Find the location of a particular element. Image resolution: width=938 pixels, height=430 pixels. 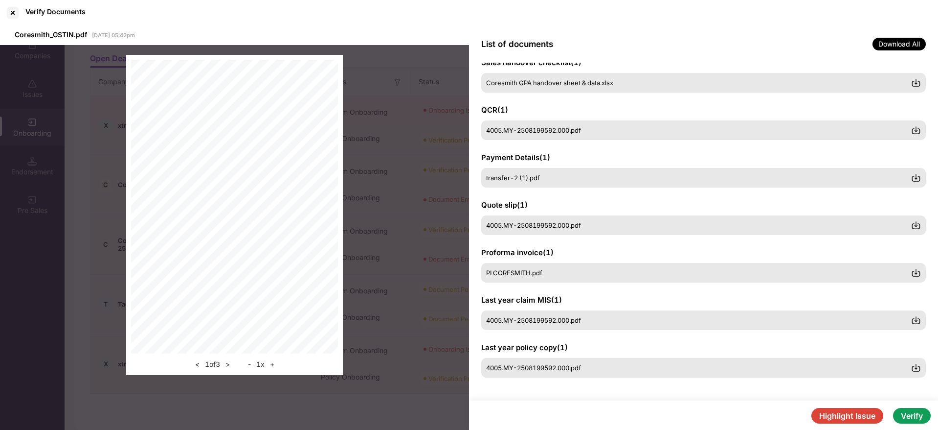

div: 1 x is located at coordinates (261, 364).